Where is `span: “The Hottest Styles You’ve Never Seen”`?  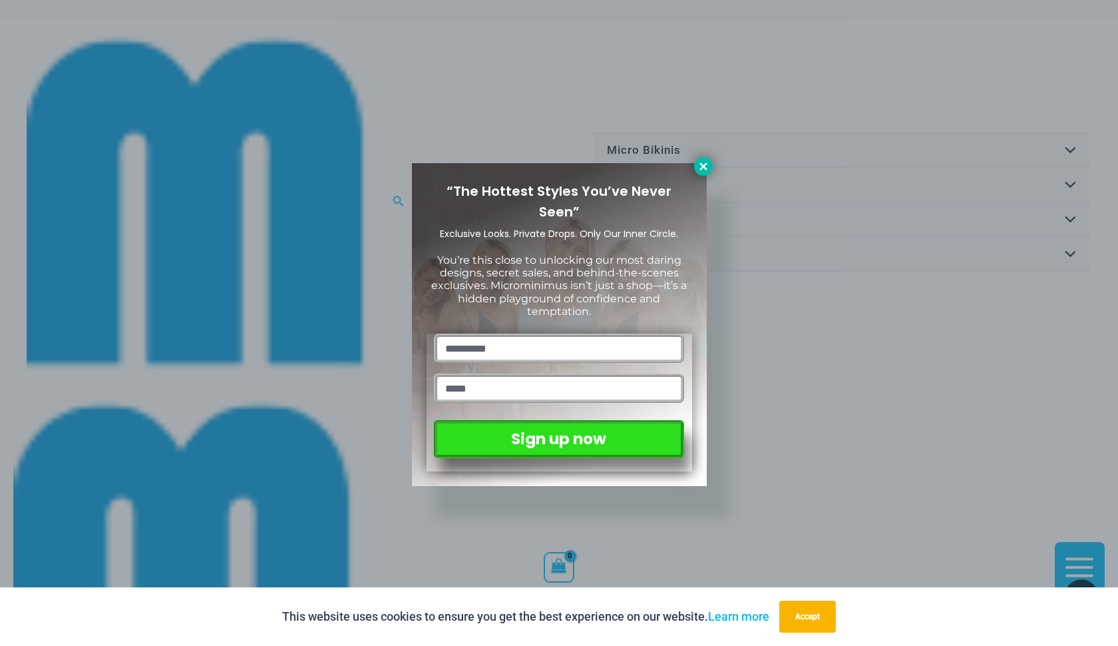
span: “The Hottest Styles You’ve Never Seen” is located at coordinates (559, 201).